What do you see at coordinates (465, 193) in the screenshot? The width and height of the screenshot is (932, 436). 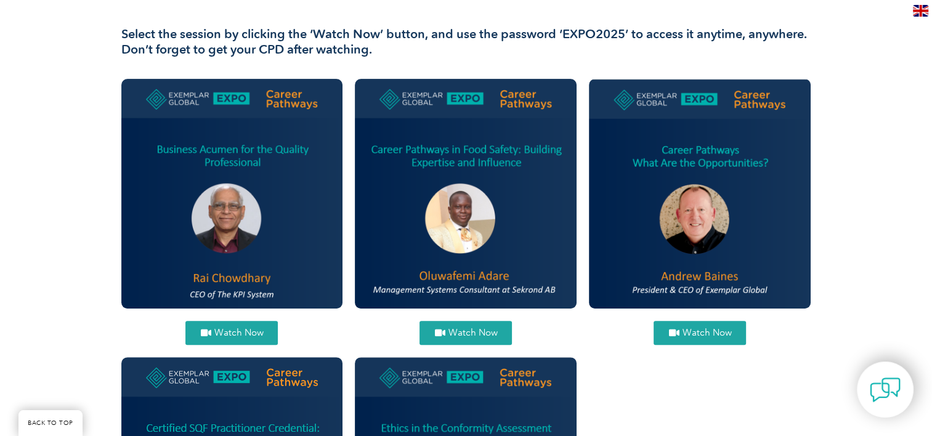 I see `img: Oluwafemi` at bounding box center [465, 193].